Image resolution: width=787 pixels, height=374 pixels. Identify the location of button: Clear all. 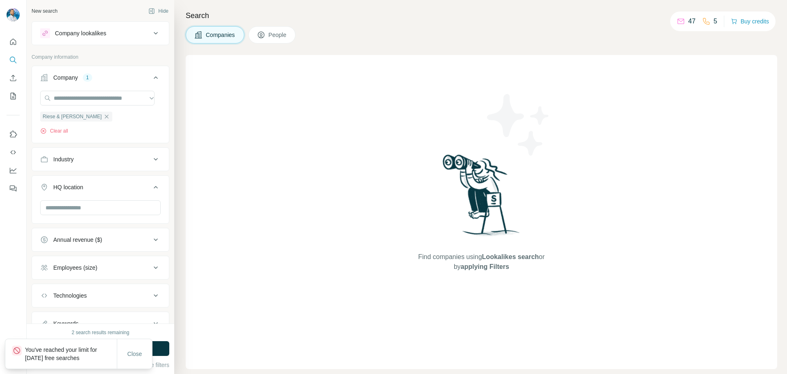
(54, 131).